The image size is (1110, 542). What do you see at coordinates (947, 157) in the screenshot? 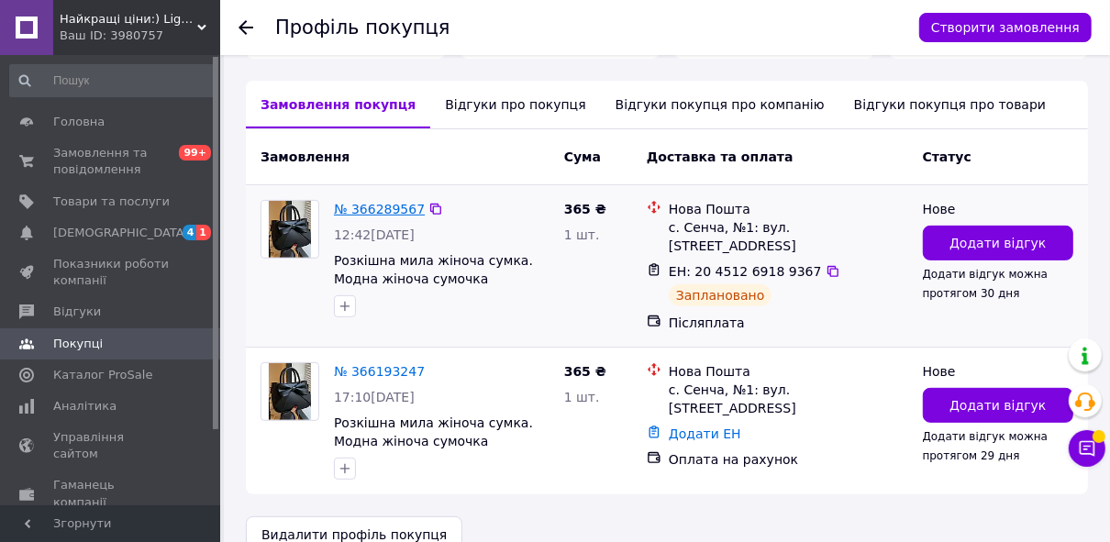
I see `span: Статус` at bounding box center [947, 157].